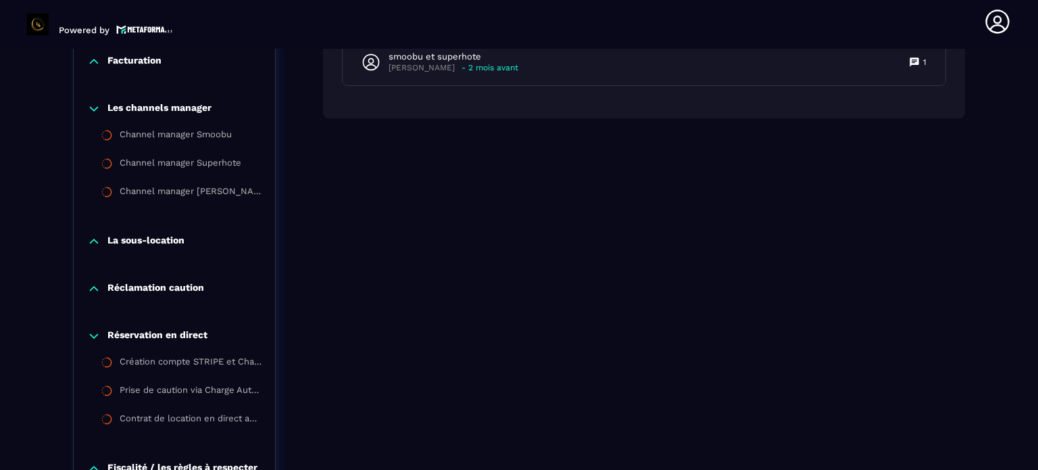 Image resolution: width=1038 pixels, height=470 pixels. Describe the element at coordinates (134, 61) in the screenshot. I see `p: Facturation` at that location.